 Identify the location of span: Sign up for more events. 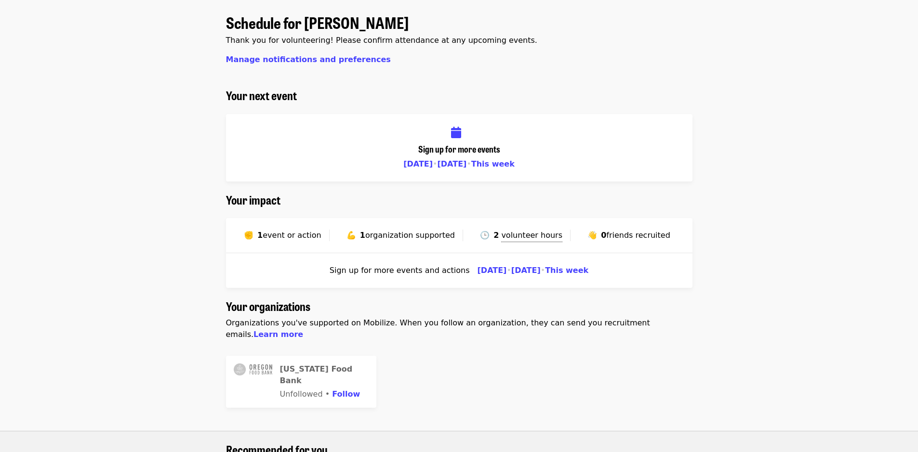
(459, 149).